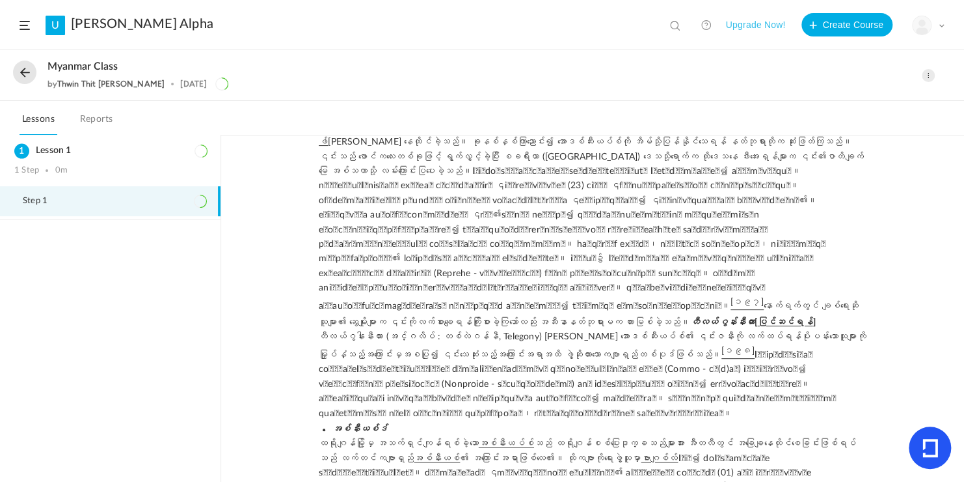 The width and height of the screenshot is (964, 482). I want to click on a: U, so click(55, 25).